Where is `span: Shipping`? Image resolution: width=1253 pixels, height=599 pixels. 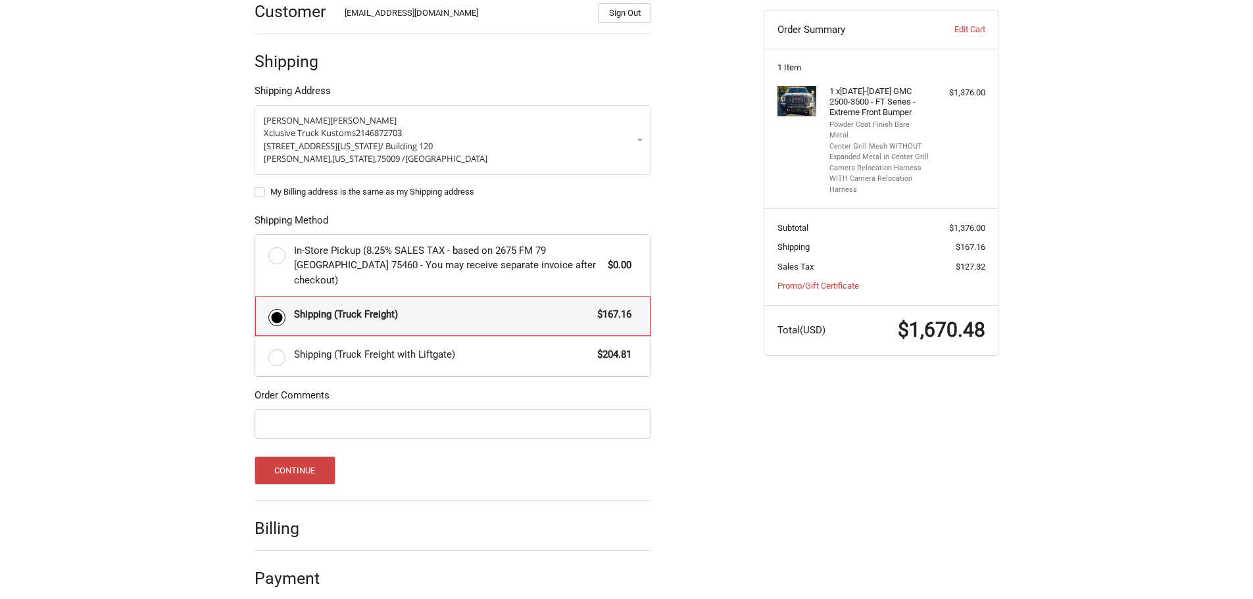
span: Shipping is located at coordinates (793, 247).